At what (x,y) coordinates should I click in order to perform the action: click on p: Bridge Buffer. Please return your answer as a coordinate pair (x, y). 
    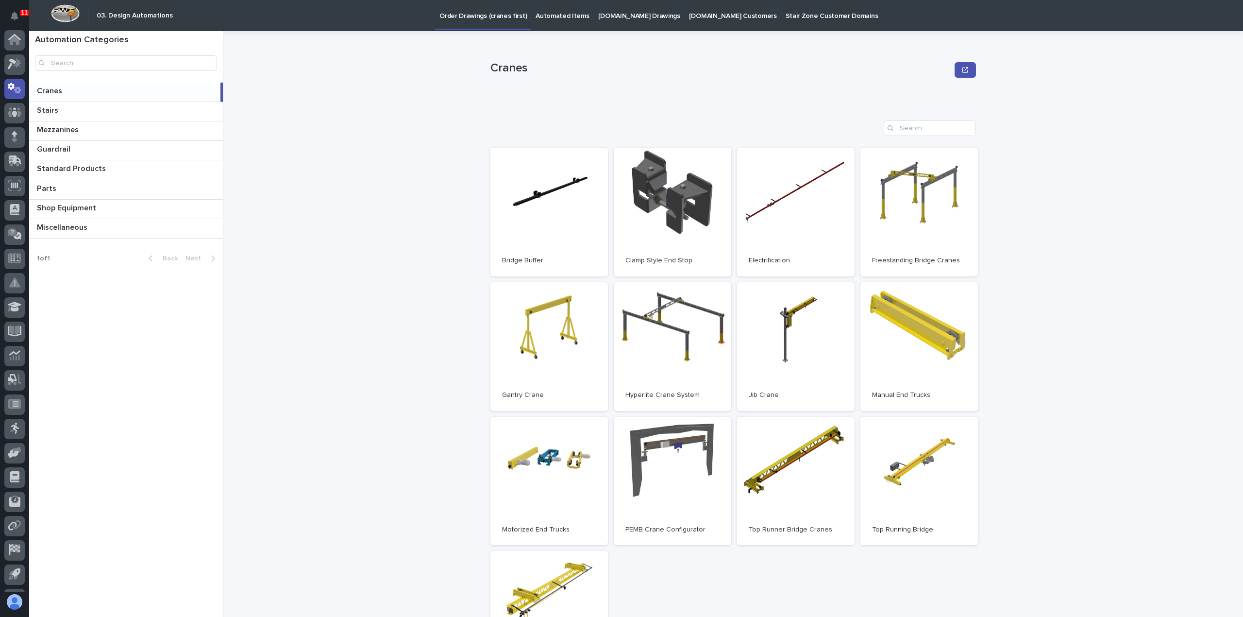
    Looking at the image, I should click on (549, 260).